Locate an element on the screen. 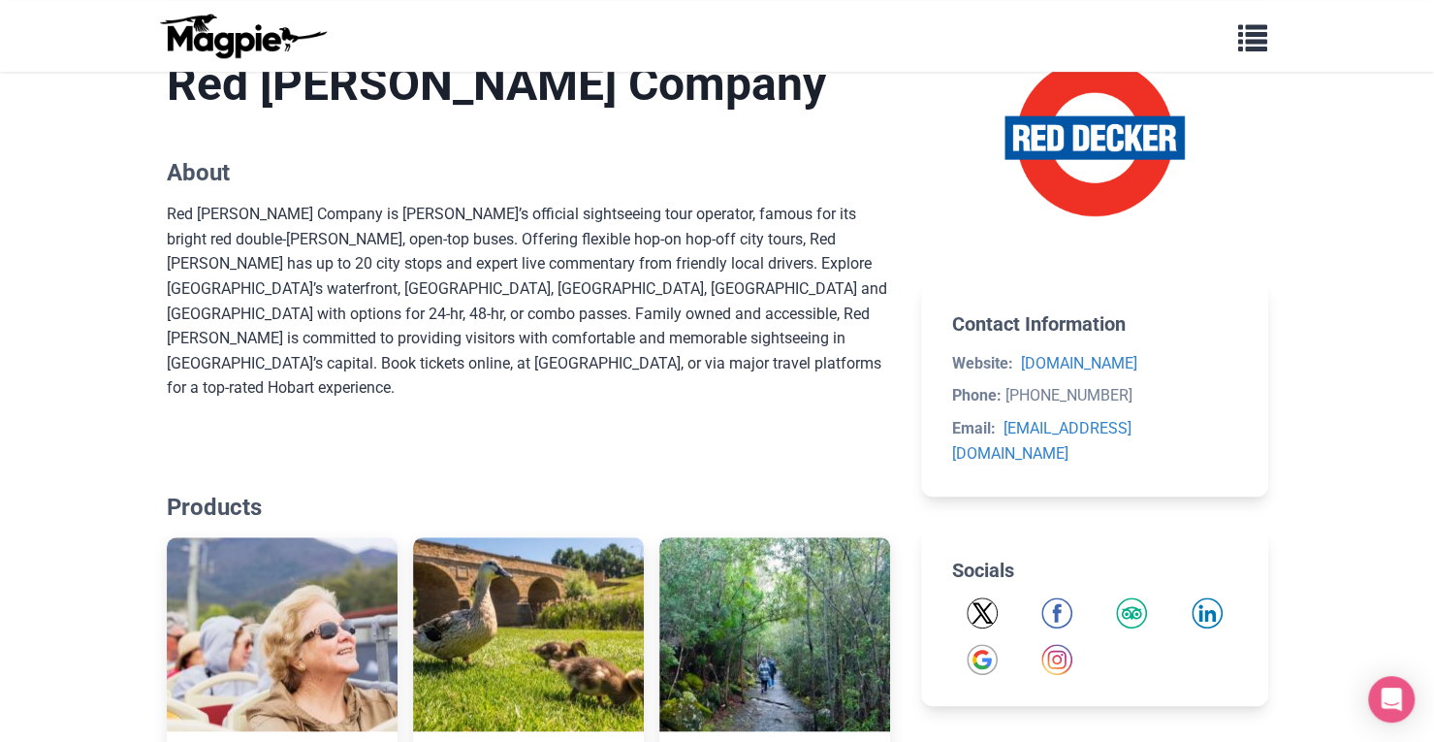 This screenshot has height=742, width=1434. div: Open Intercom Messenger is located at coordinates (1392, 699).